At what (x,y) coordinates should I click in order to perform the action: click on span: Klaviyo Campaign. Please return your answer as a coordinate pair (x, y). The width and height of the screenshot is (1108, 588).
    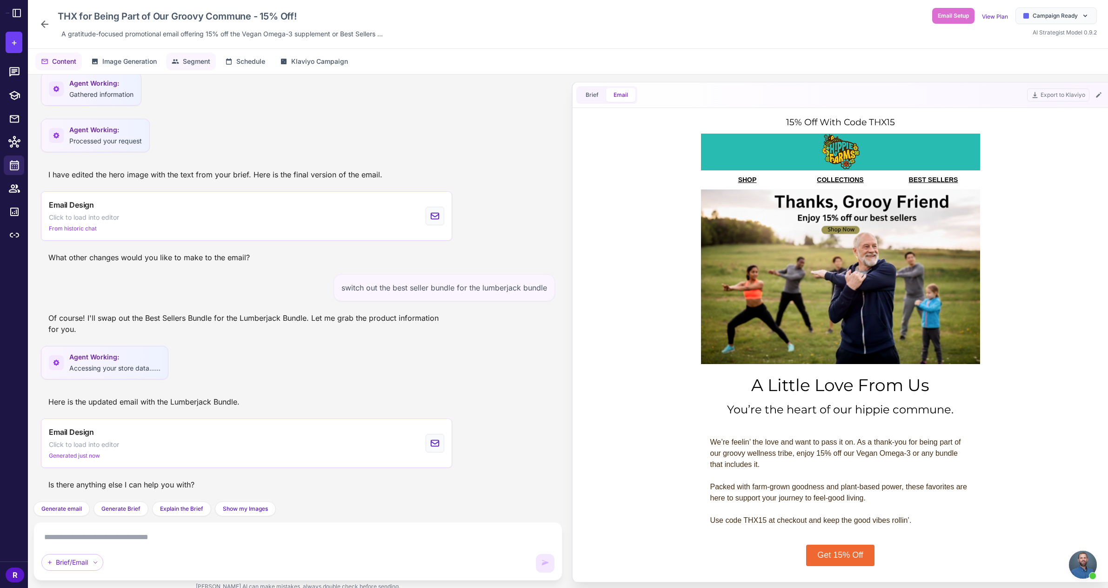
    Looking at the image, I should click on (320, 61).